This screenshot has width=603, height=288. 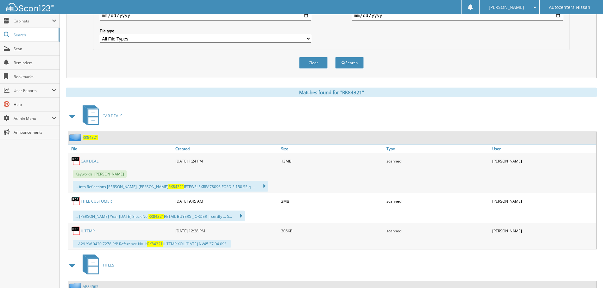 What do you see at coordinates (96, 265) in the screenshot?
I see `a: TITLES` at bounding box center [96, 265].